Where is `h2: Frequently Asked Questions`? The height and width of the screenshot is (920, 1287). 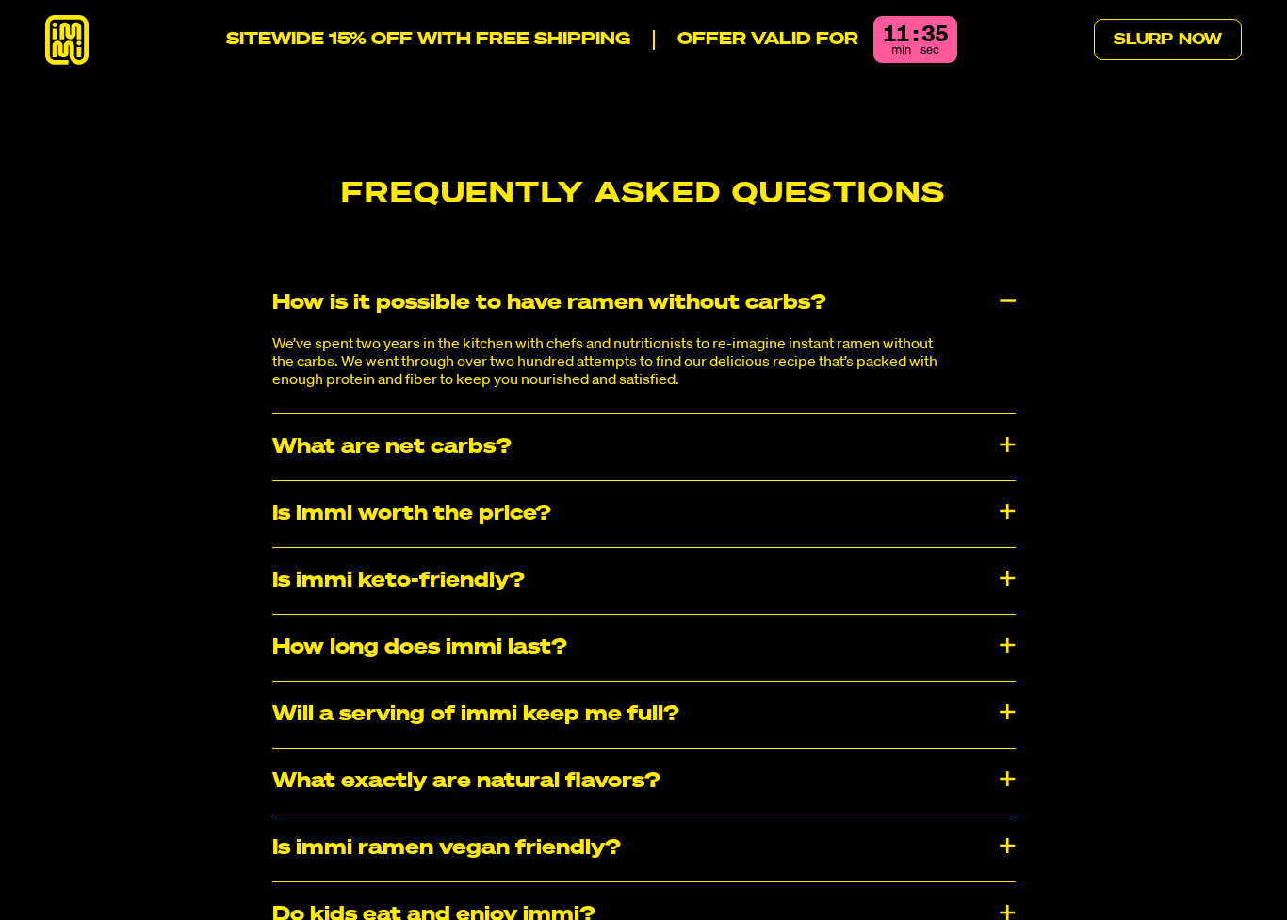 h2: Frequently Asked Questions is located at coordinates (643, 195).